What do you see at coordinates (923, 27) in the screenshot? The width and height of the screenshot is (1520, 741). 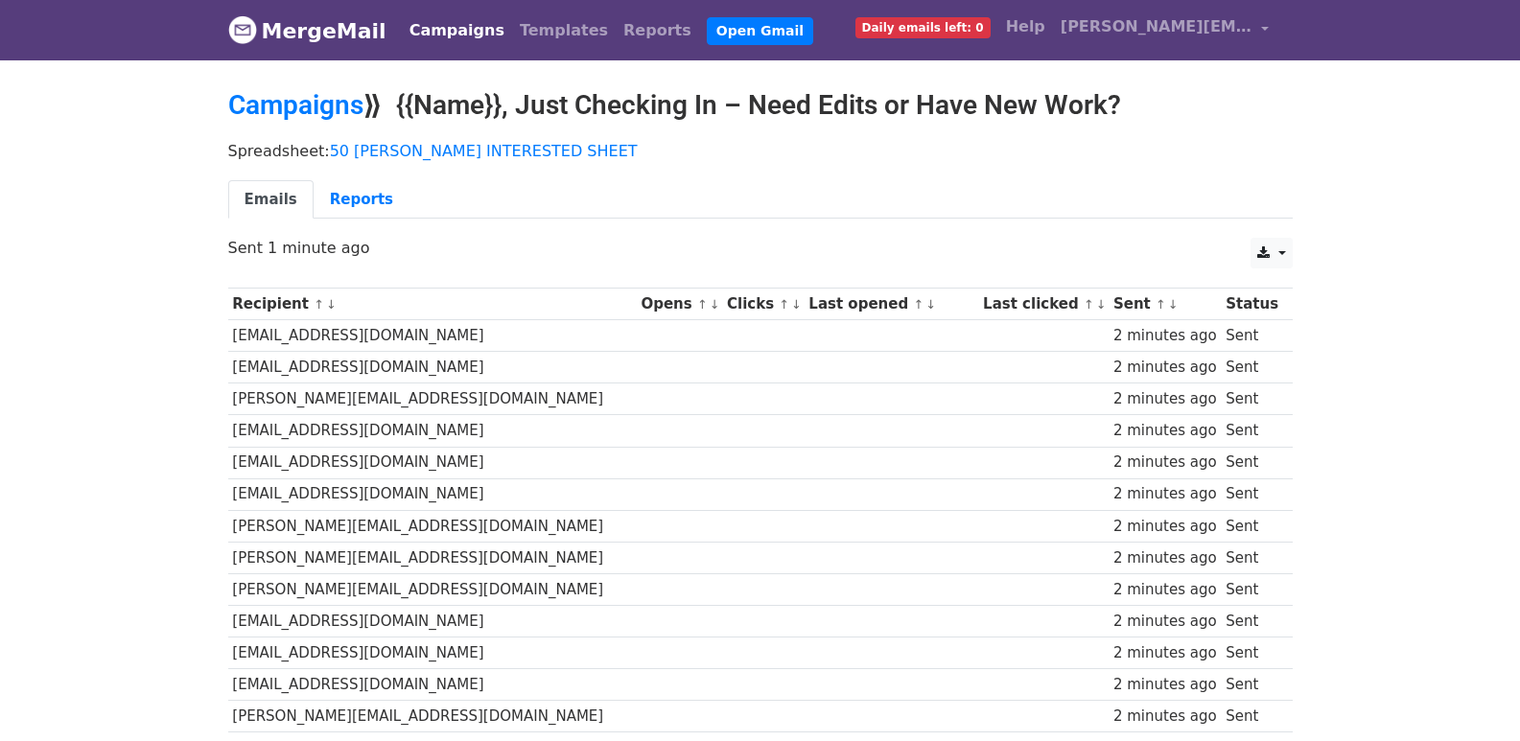 I see `a: Daily emails left: 0` at bounding box center [923, 27].